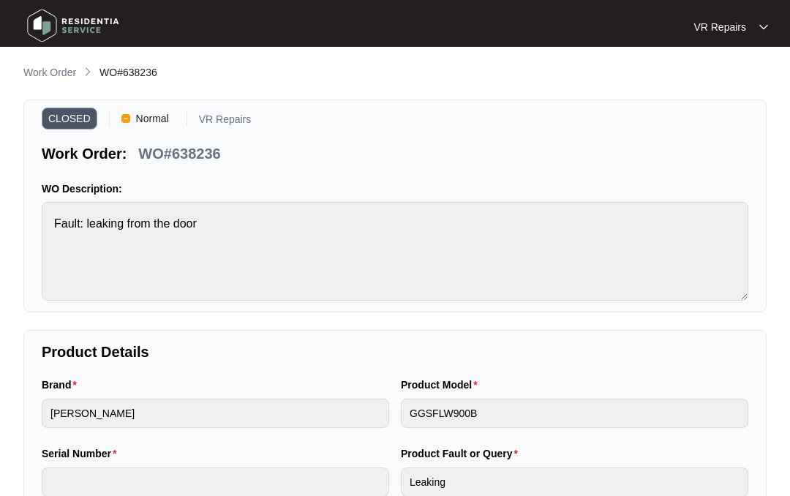  I want to click on img: residentia service logo, so click(73, 26).